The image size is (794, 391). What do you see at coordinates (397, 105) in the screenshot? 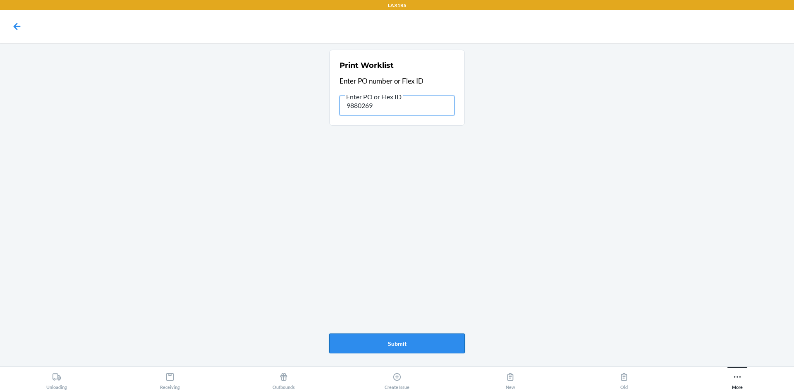
I see `input: Enter PO or Flex ID` at bounding box center [397, 105].